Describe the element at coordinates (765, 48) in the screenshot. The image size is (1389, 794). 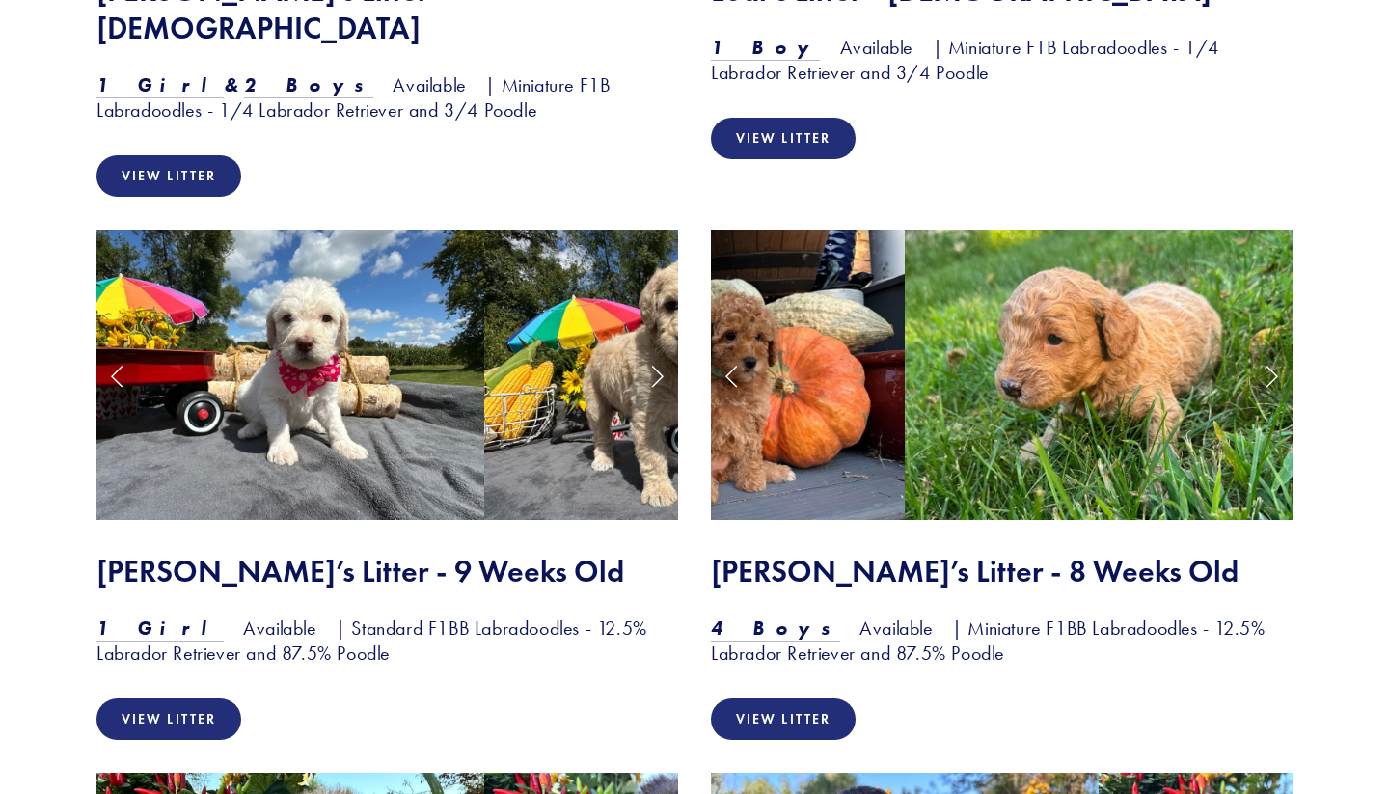
I see `a: 1 Boy` at that location.